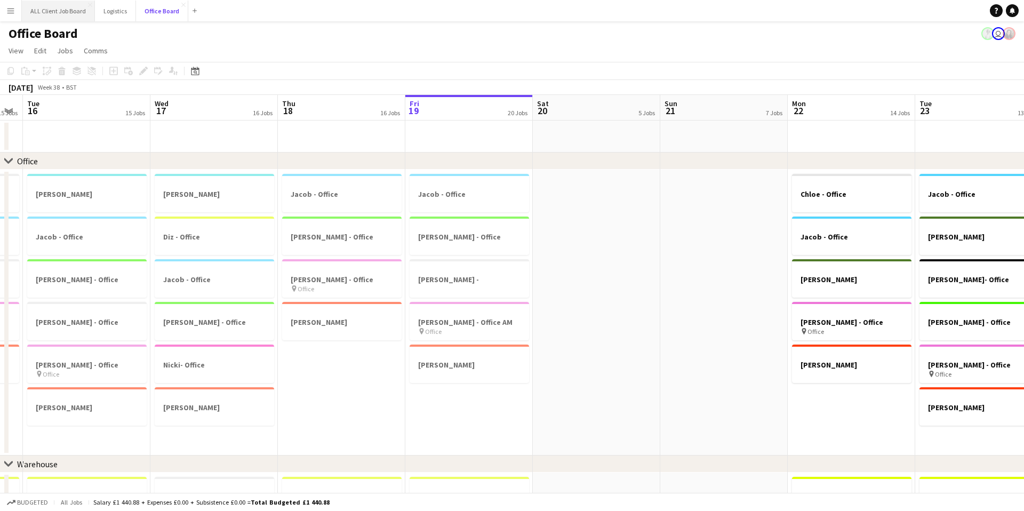  I want to click on app-user-avatar: Julie Renhard Gray, so click(999, 34).